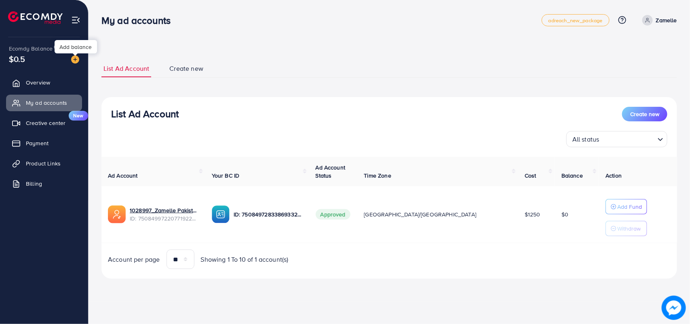  I want to click on h3: My ad accounts, so click(139, 20).